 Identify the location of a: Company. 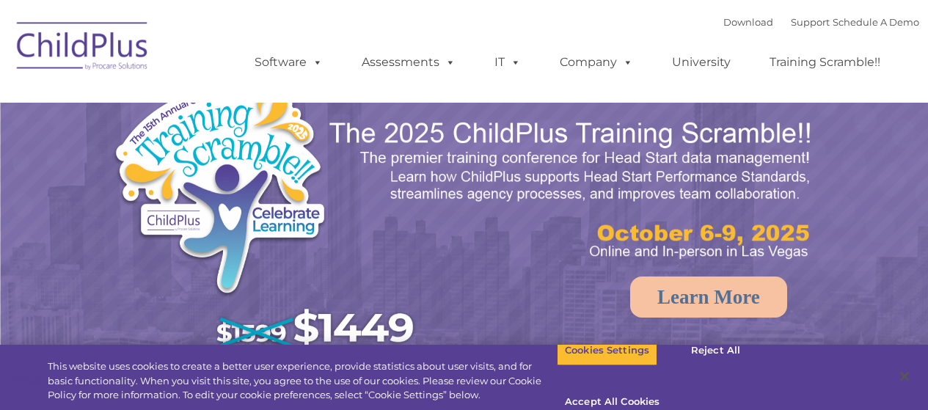
(596, 62).